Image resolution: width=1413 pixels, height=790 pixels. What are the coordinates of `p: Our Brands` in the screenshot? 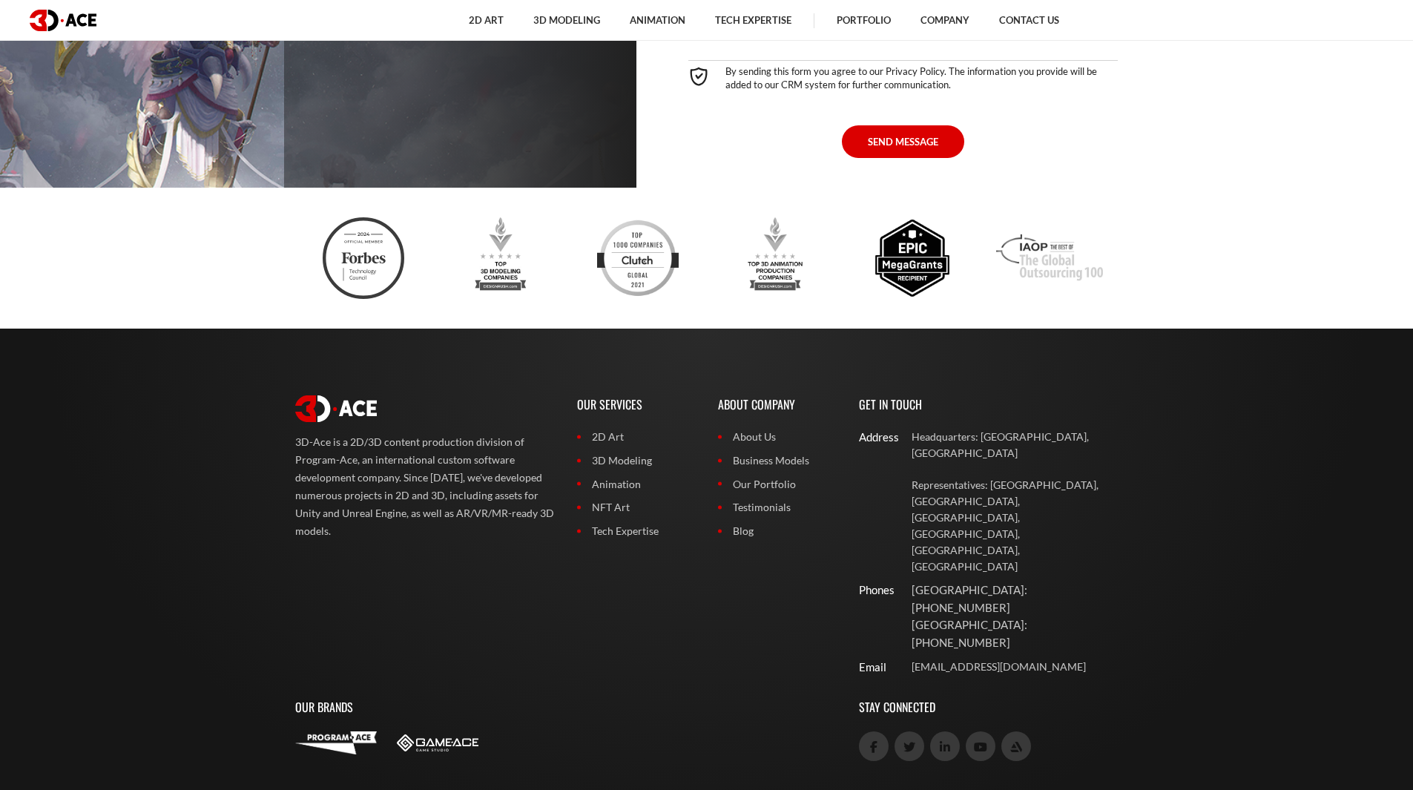 It's located at (566, 707).